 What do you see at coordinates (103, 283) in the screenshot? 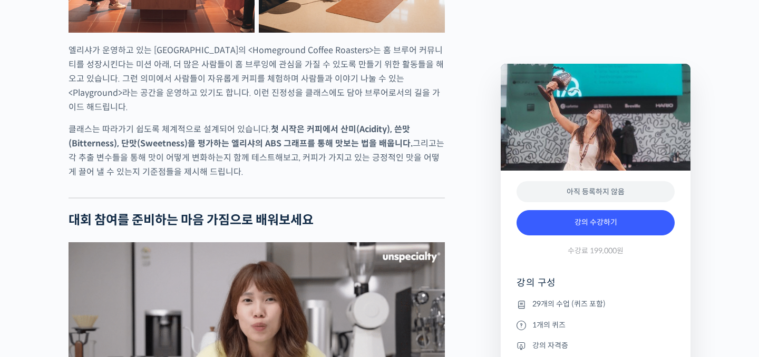
I see `a: 대화` at bounding box center [103, 283].